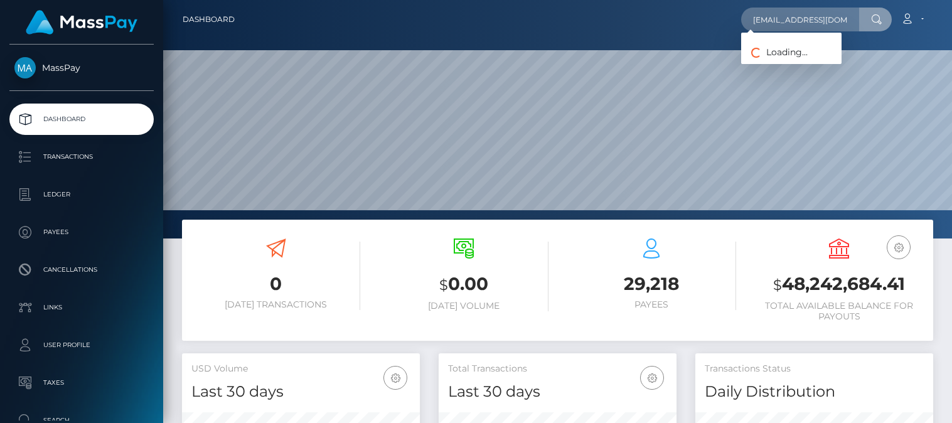 This screenshot has height=423, width=952. What do you see at coordinates (82, 68) in the screenshot?
I see `span: MassPay` at bounding box center [82, 68].